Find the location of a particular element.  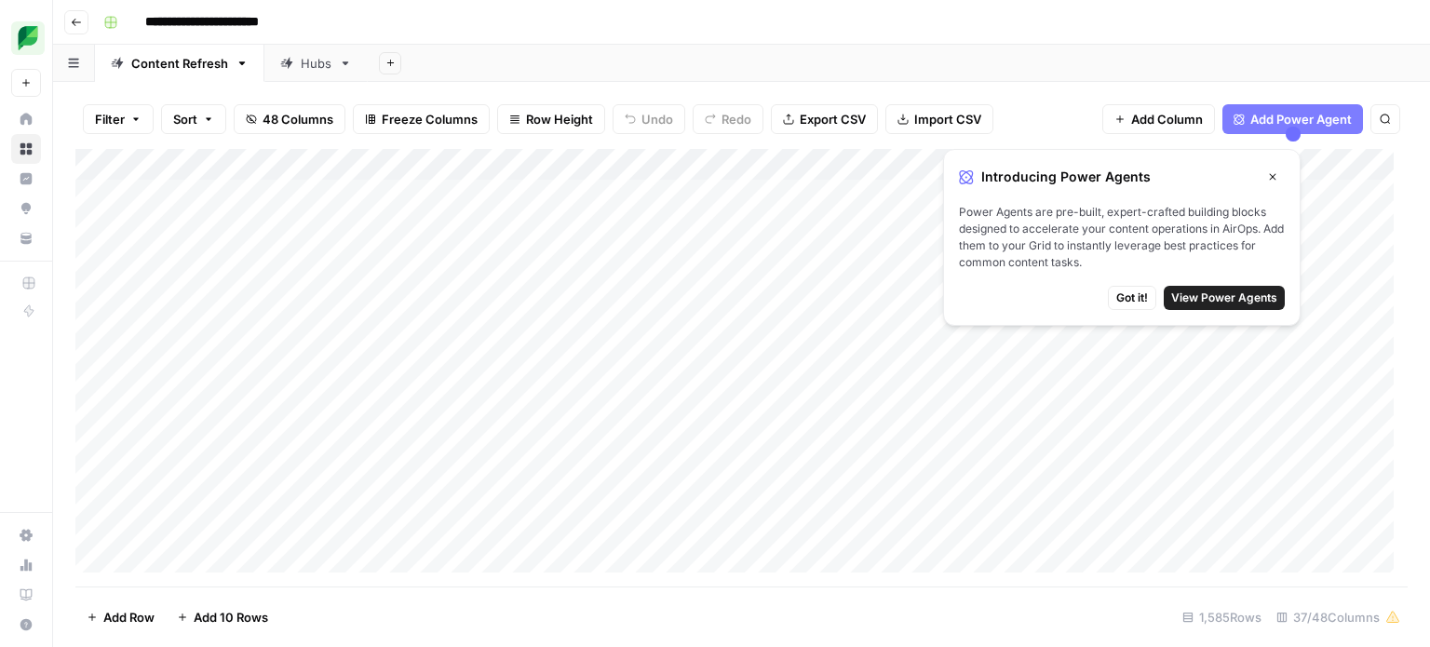

button: Add Row is located at coordinates (120, 617).